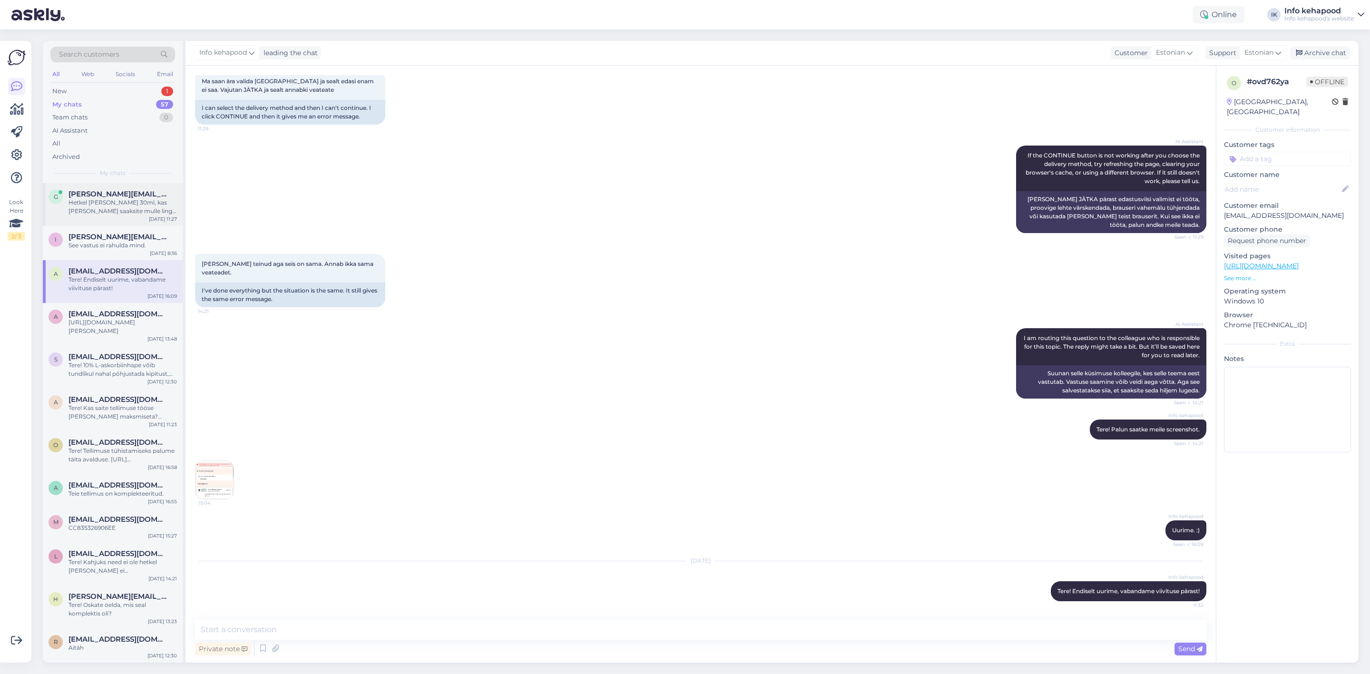 Image resolution: width=1370 pixels, height=674 pixels. Describe the element at coordinates (289, 53) in the screenshot. I see `div: leading the chat` at that location.